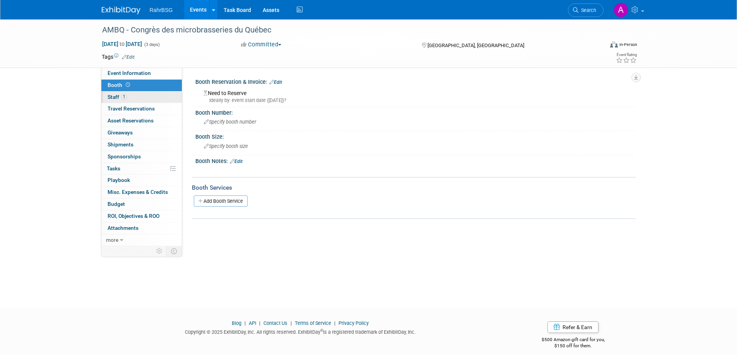 This screenshot has width=737, height=355. What do you see at coordinates (131, 109) in the screenshot?
I see `span: Travel Reservations` at bounding box center [131, 109].